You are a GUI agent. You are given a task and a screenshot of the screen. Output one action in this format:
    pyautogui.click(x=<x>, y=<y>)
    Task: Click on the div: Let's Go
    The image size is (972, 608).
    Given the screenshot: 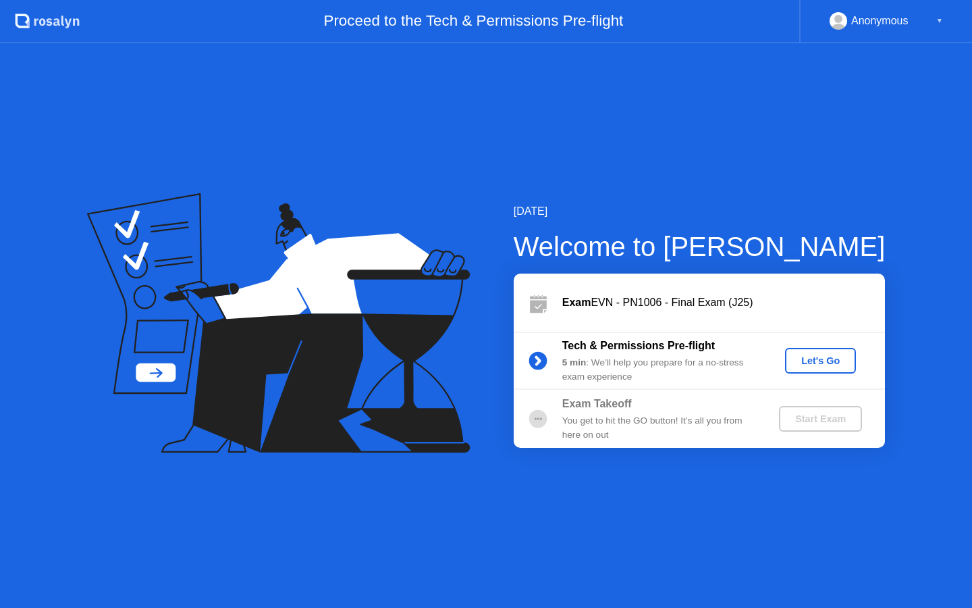 What is the action you would take?
    pyautogui.click(x=820, y=361)
    